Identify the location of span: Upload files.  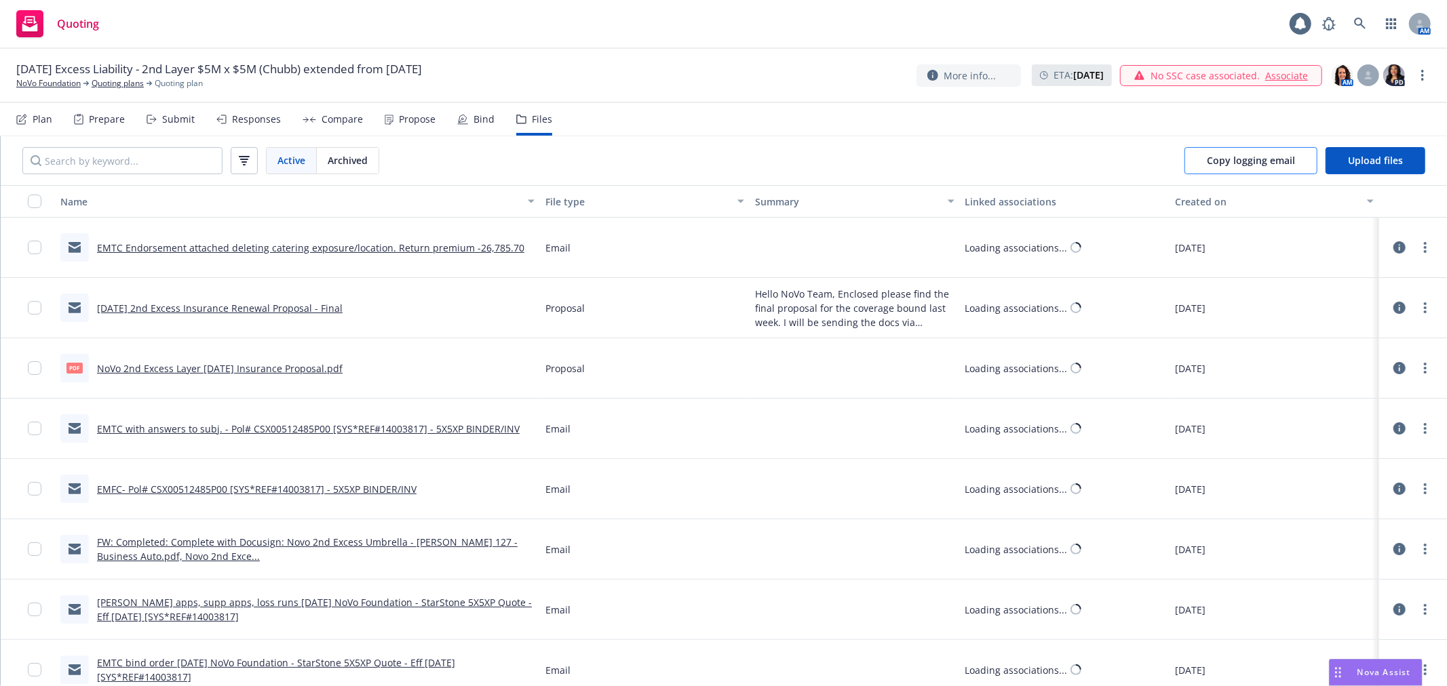
(1375, 160).